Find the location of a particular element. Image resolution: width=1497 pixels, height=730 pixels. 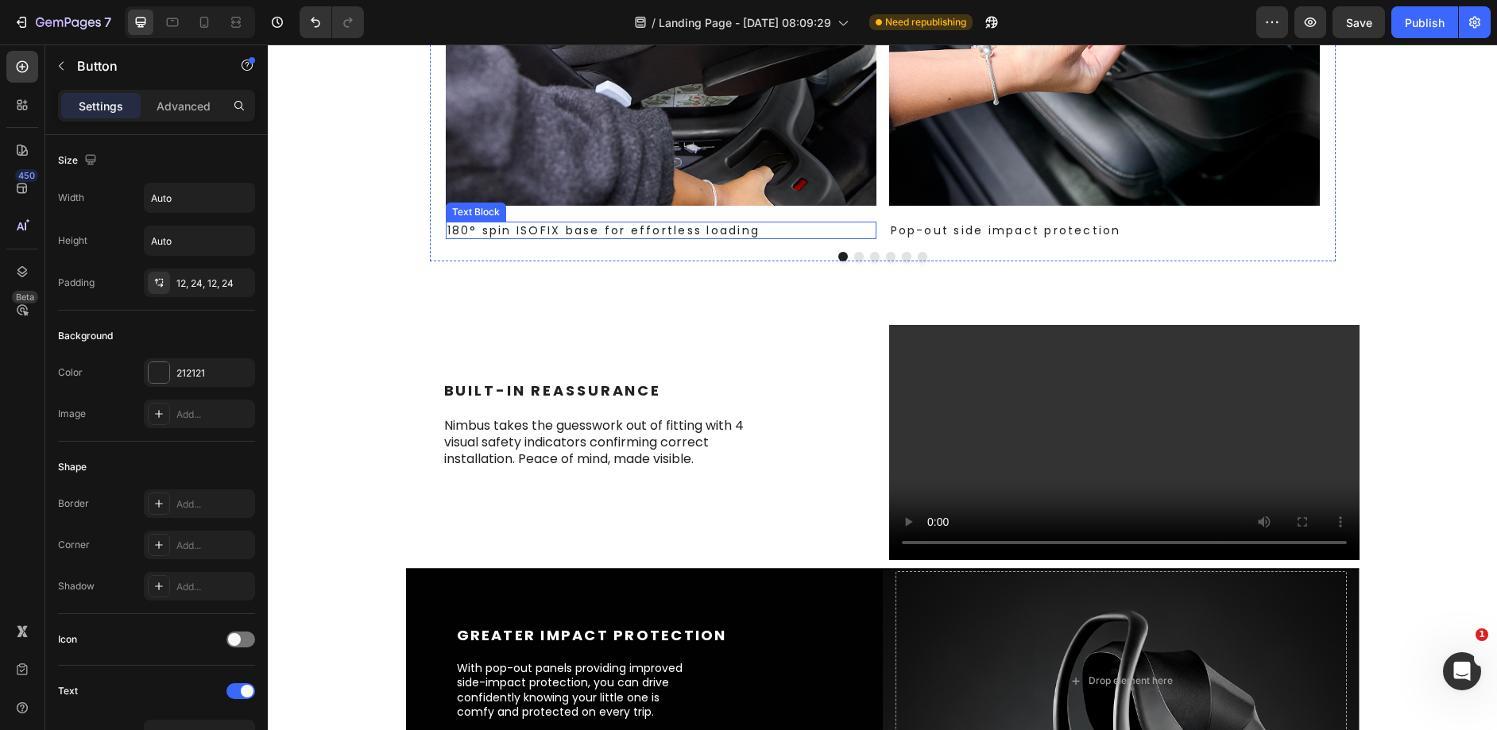

p: comfy and protected on every trip. is located at coordinates (359, 668).